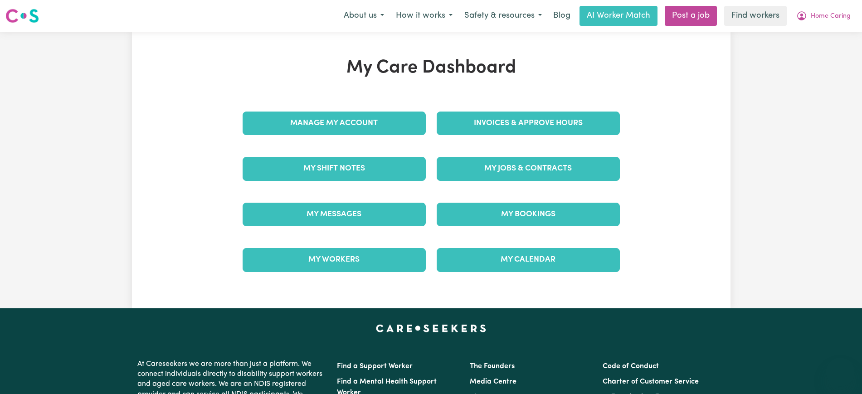 The image size is (862, 394). I want to click on a: Code of Conduct, so click(631, 366).